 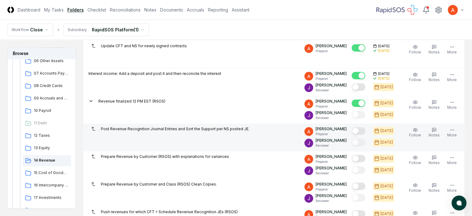 I want to click on a: Checklist, so click(x=97, y=10).